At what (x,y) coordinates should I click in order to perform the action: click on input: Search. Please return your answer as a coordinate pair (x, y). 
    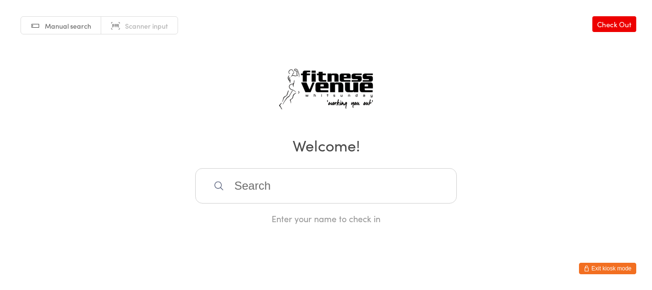
    Looking at the image, I should click on (326, 186).